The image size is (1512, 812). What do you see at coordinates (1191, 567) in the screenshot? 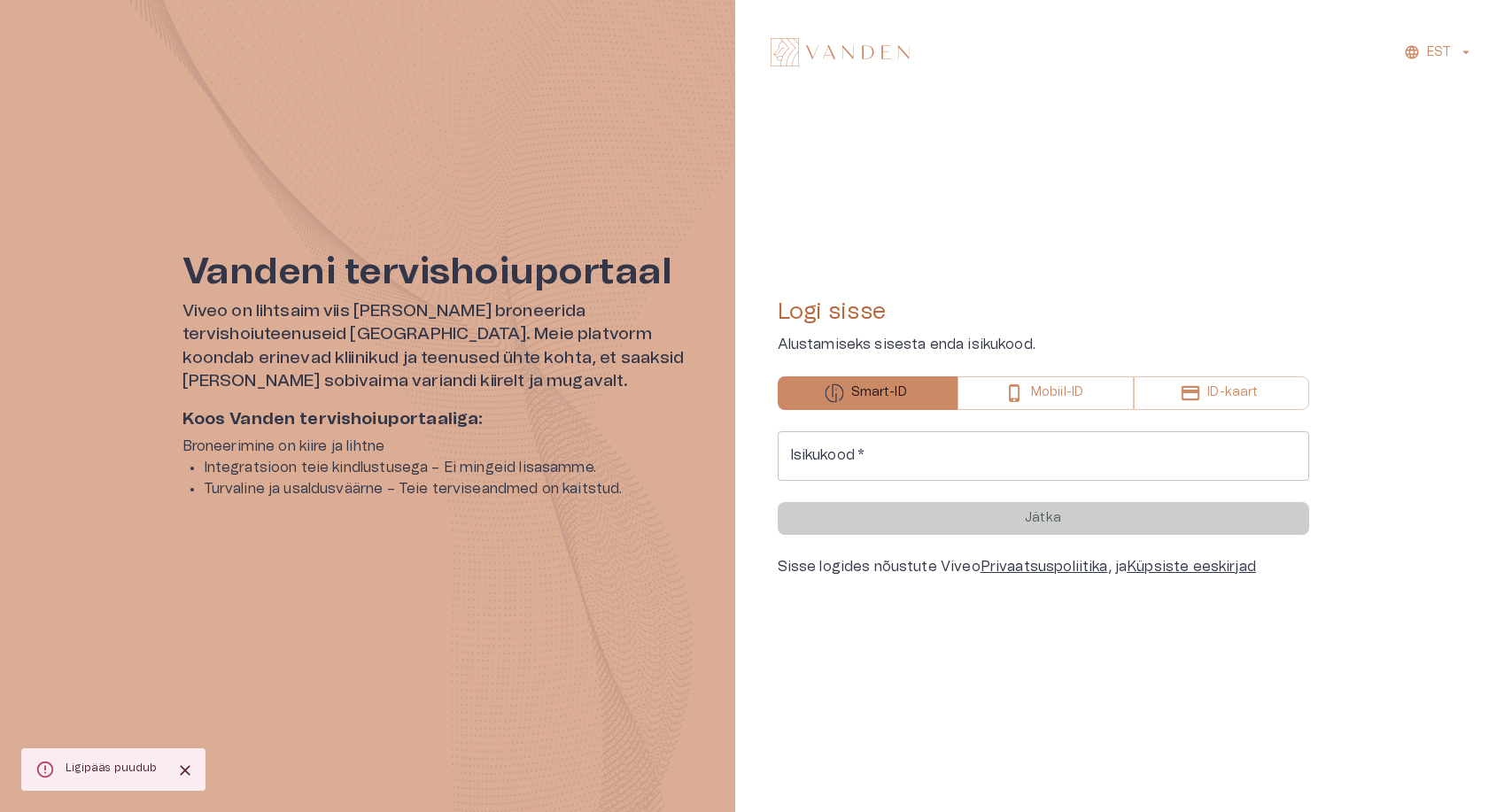
I see `a: Küpsiste eeskirjad` at bounding box center [1191, 567].